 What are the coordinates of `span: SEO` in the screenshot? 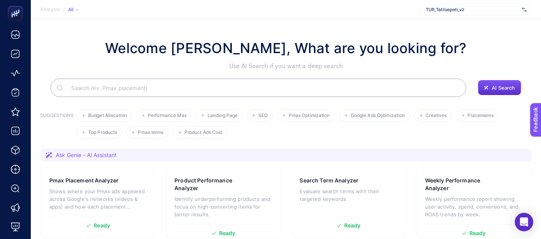 It's located at (263, 116).